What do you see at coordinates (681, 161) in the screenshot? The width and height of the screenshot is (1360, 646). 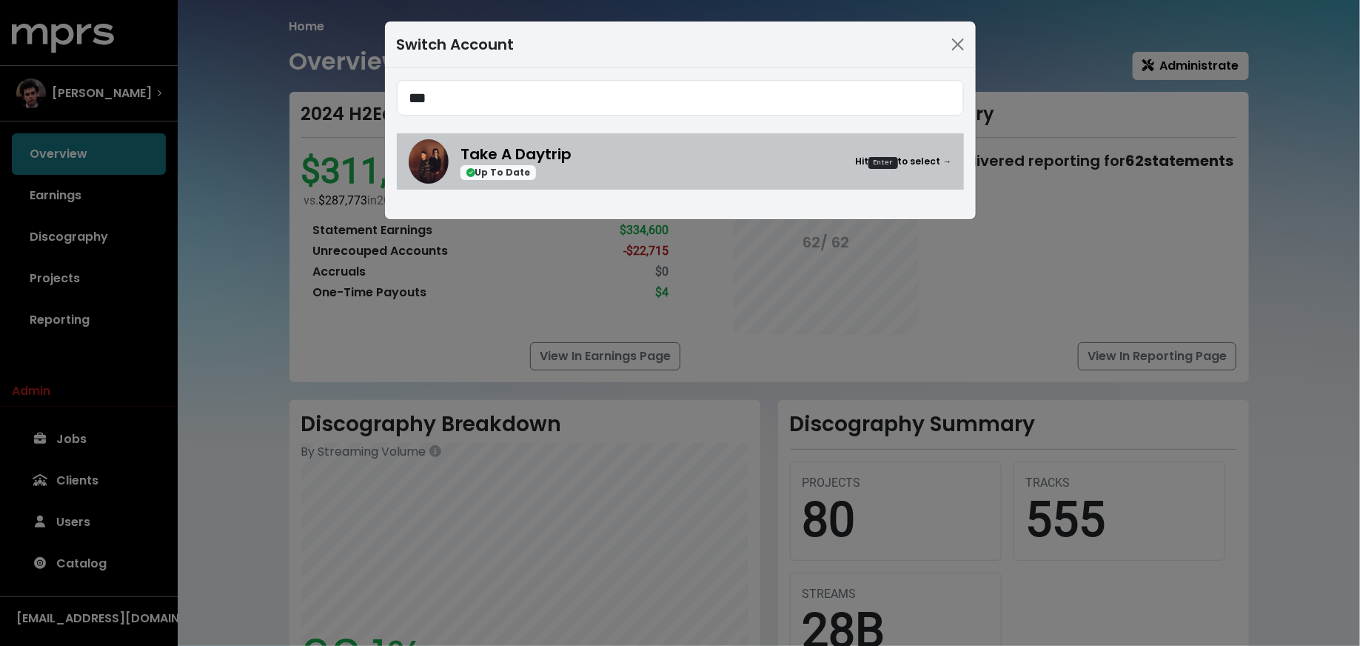 I see `a: Take A DaytripTake A DaytripUp To DateHitEnterto select →` at bounding box center [681, 161].